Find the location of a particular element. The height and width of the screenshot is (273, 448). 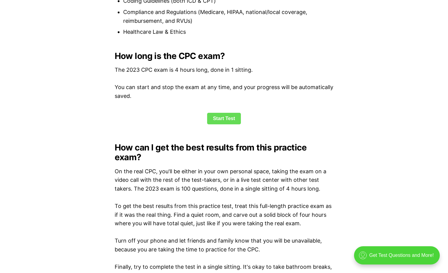

p: On the real CPC, you'll be either in your own personal space, taking the exam on a video call wit... is located at coordinates (224, 180).